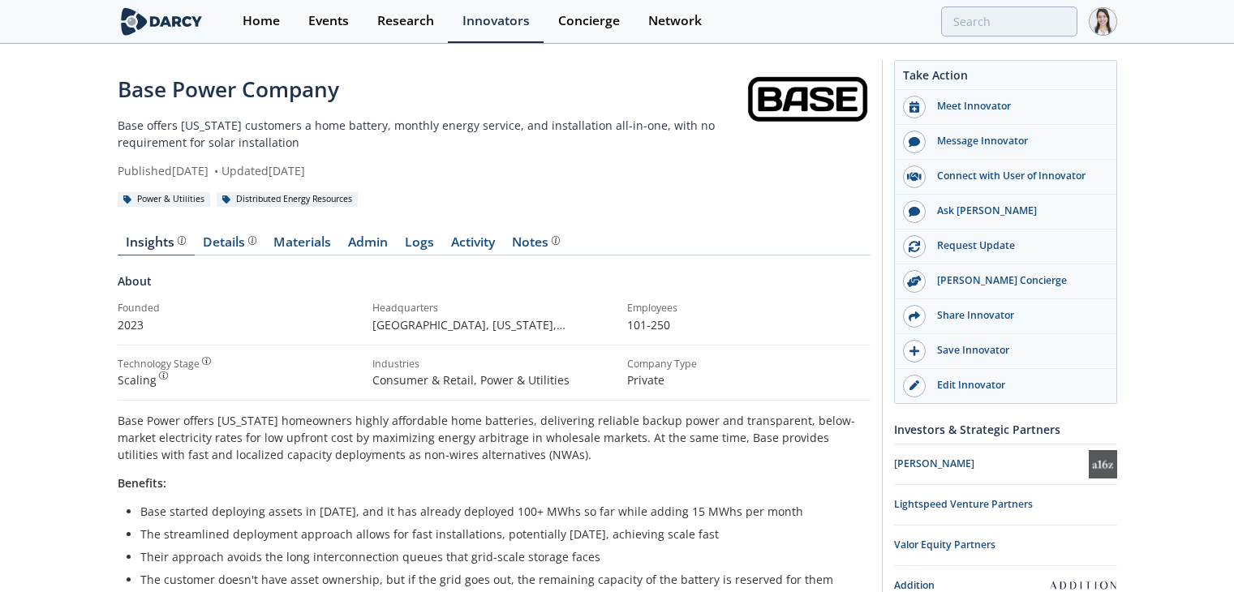 The height and width of the screenshot is (592, 1234). I want to click on div: About, so click(494, 286).